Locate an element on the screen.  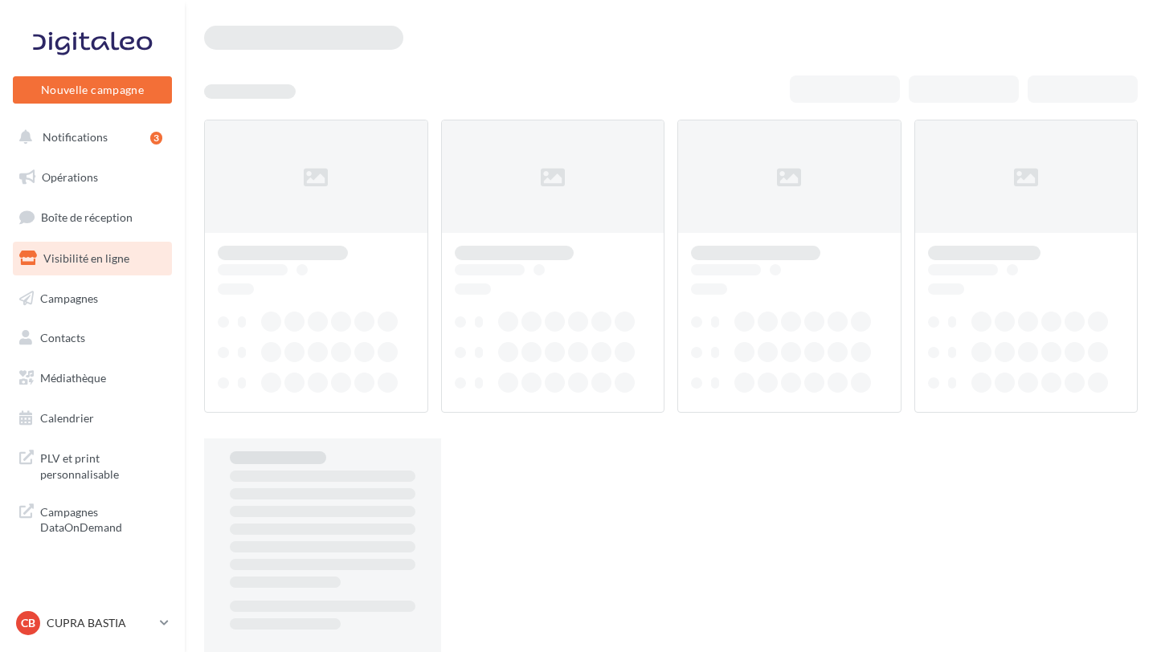
a: Contacts is located at coordinates (92, 338).